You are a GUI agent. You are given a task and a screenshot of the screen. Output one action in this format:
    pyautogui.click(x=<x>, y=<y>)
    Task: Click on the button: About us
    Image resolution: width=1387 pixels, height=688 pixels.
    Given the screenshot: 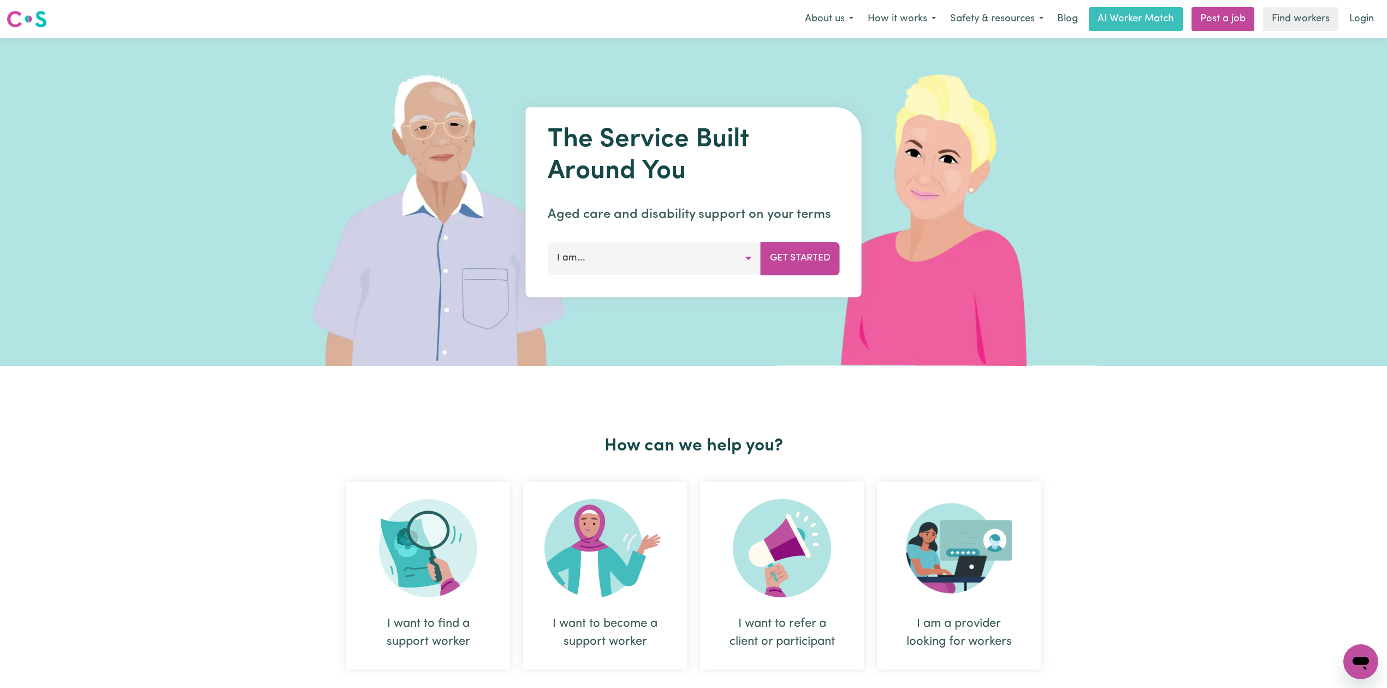 What is the action you would take?
    pyautogui.click(x=829, y=19)
    